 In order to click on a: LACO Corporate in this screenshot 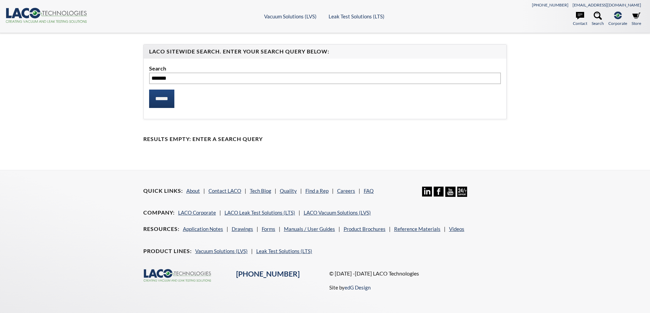, I will do `click(197, 213)`.